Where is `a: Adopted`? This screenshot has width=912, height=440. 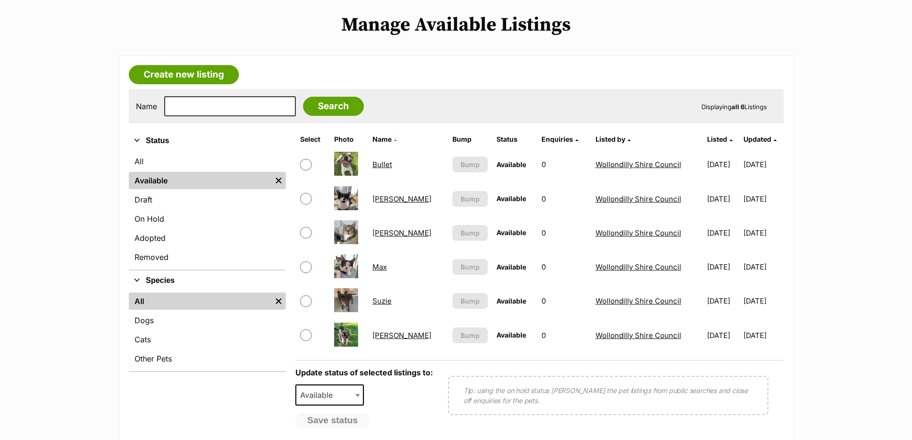
a: Adopted is located at coordinates (207, 238).